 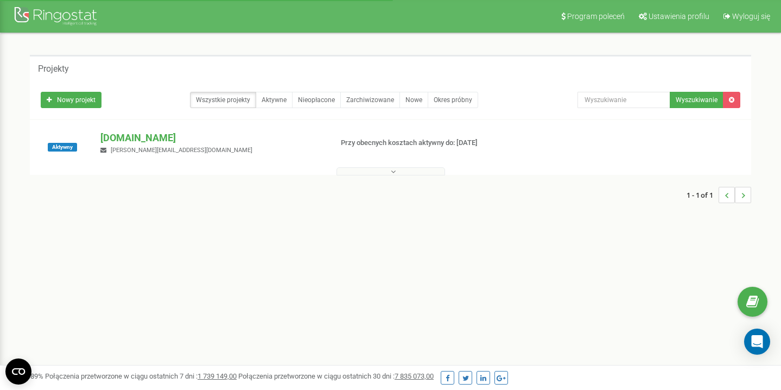 What do you see at coordinates (596, 16) in the screenshot?
I see `span: Program poleceń` at bounding box center [596, 16].